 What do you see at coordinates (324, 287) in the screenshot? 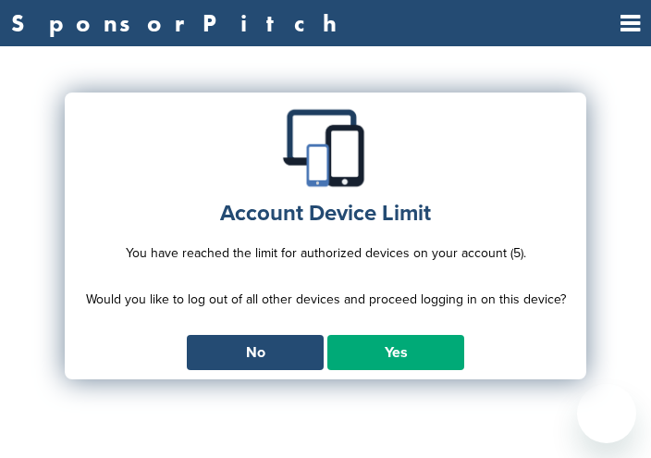
I see `p: You have reached the limit for authorized devices on your account (5). Would you like to log out ...` at bounding box center [324, 287].